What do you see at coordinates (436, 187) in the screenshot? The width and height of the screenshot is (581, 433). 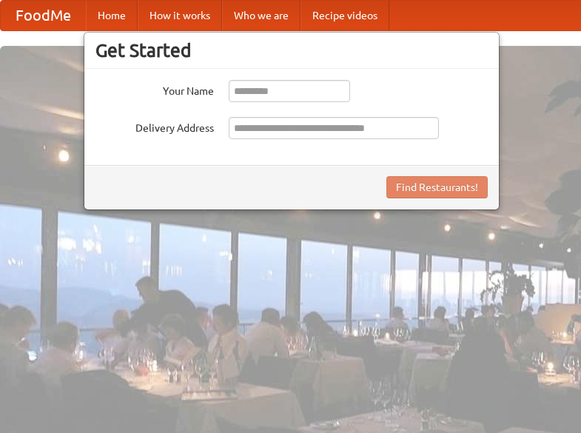 I see `button: Find Restaurants!` at bounding box center [436, 187].